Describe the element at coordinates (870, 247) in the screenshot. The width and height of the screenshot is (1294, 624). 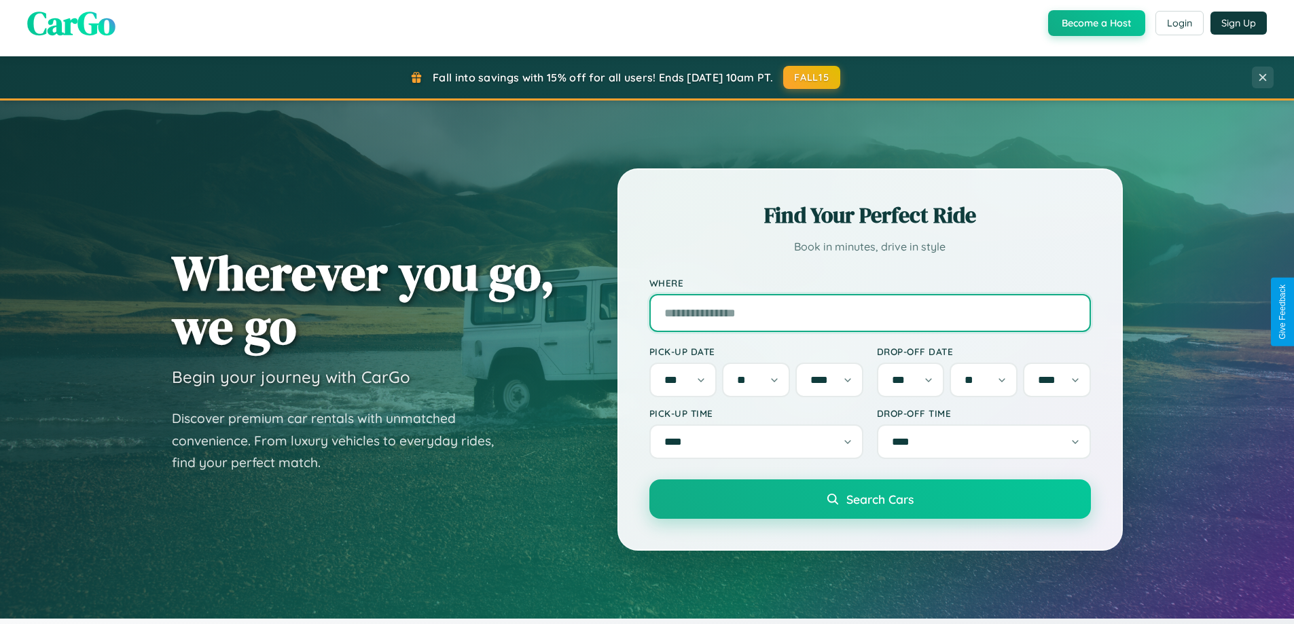
I see `p: Book in minutes, drive in style` at that location.